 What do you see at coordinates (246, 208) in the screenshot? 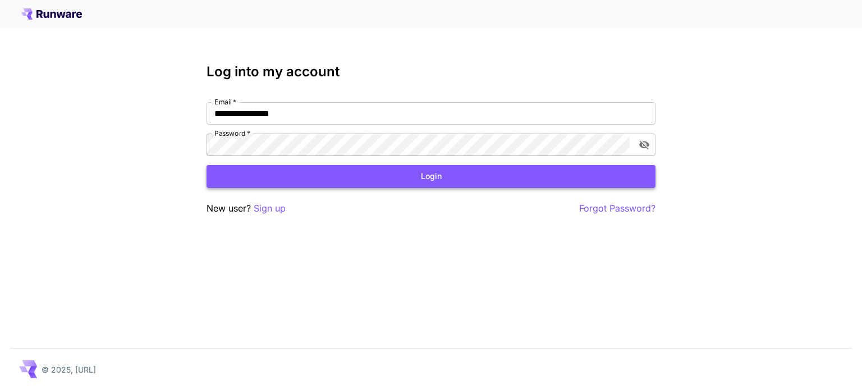
I see `p: New user?` at bounding box center [246, 208].